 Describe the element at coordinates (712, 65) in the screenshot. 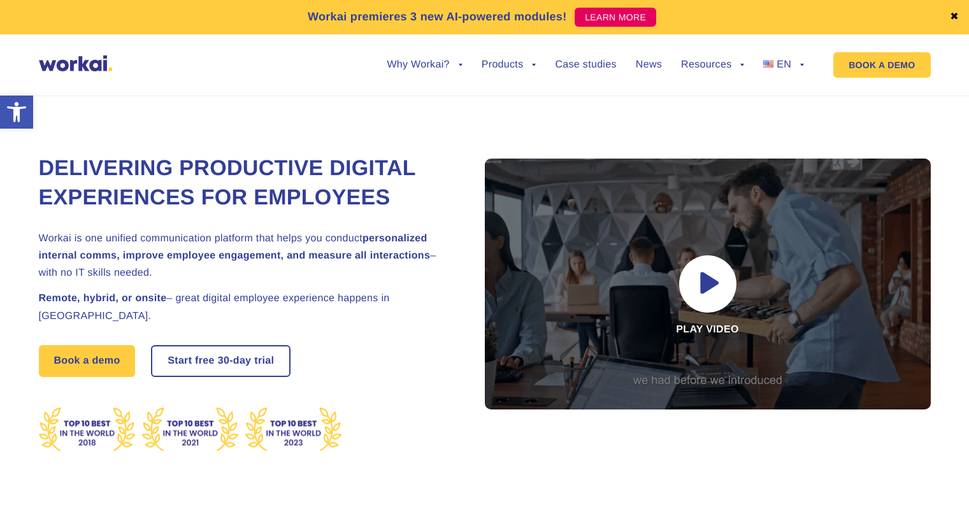

I see `a: Resources` at that location.